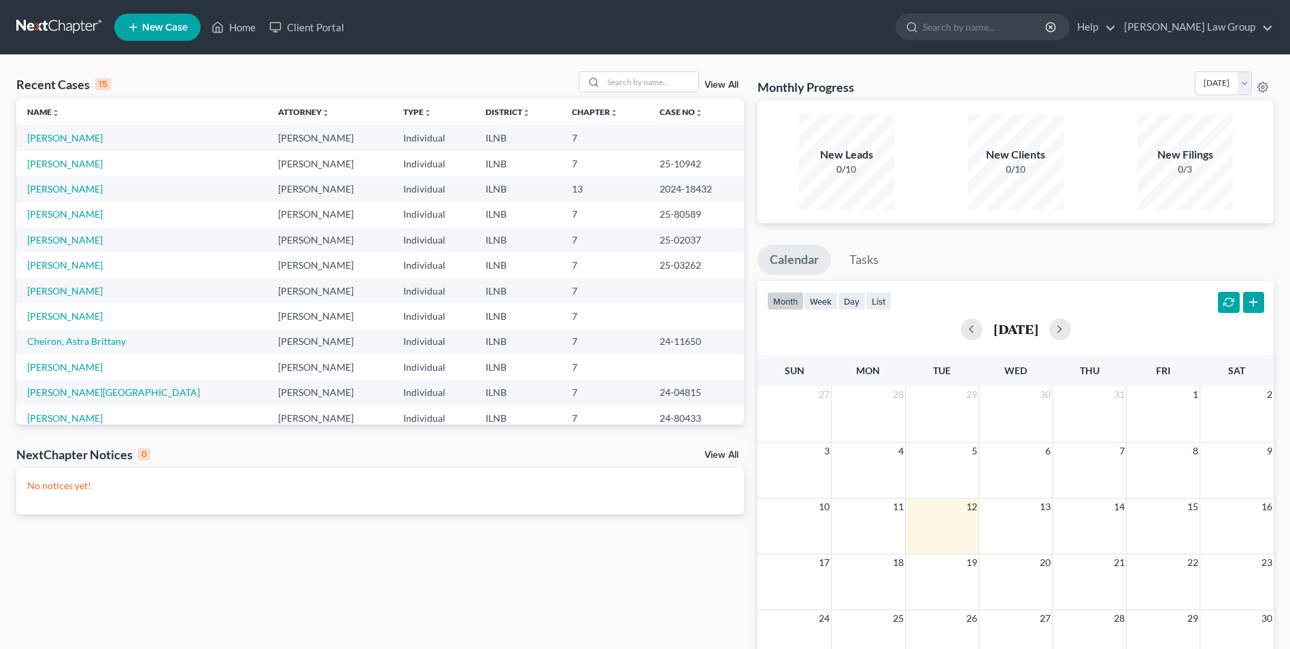 The height and width of the screenshot is (649, 1290). What do you see at coordinates (1119, 394) in the screenshot?
I see `span: 31` at bounding box center [1119, 394].